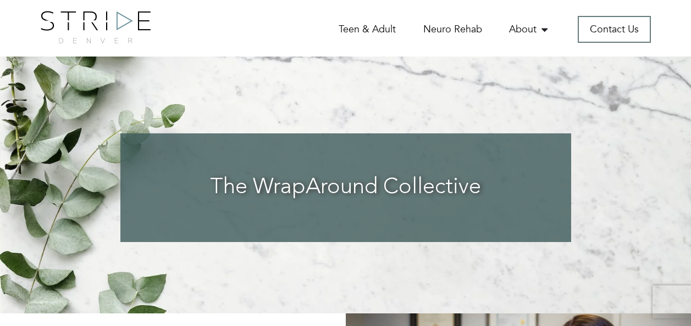 The width and height of the screenshot is (691, 326). I want to click on a: Contact Us, so click(614, 29).